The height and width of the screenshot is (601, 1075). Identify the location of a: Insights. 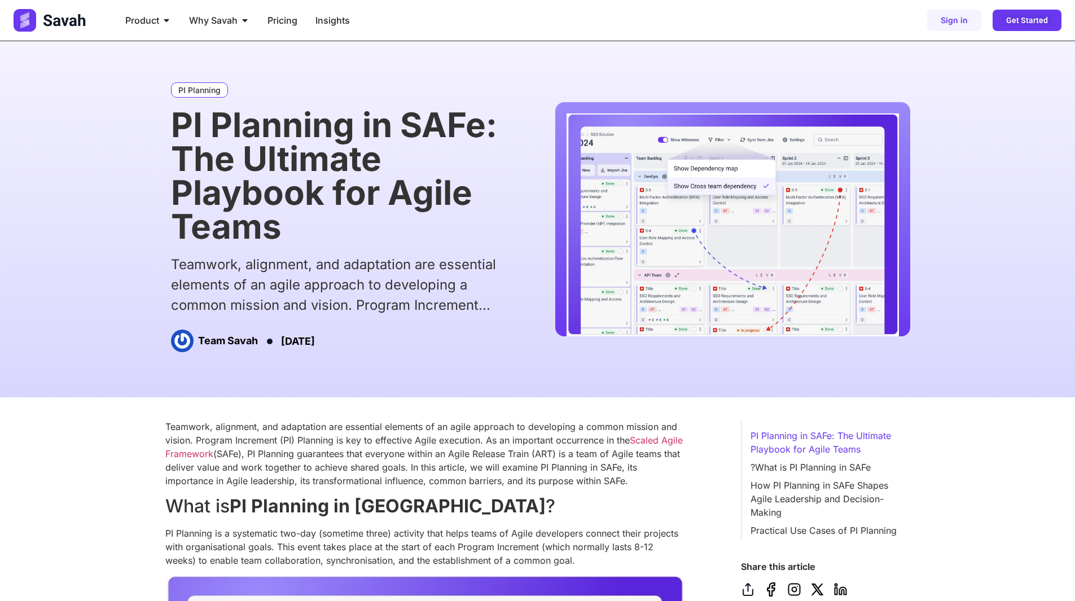
(332, 20).